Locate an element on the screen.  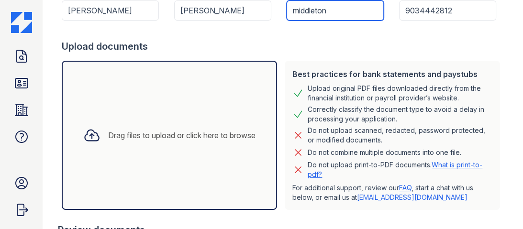
div: Drag files to upload or click here to browse is located at coordinates (182, 135).